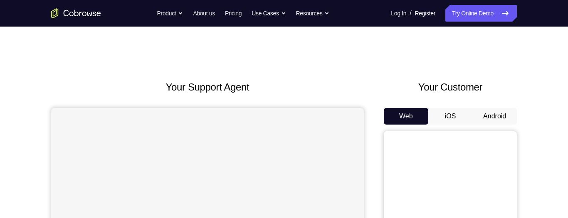  I want to click on button: Android, so click(495, 117).